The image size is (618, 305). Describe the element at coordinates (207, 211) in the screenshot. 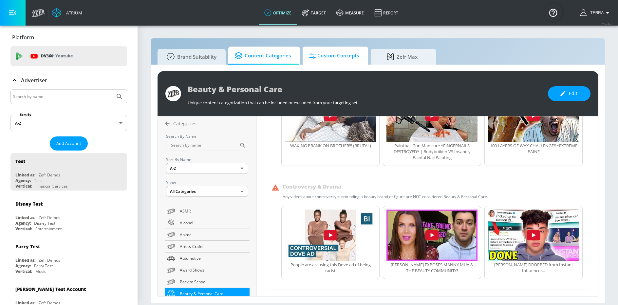

I see `a: ASMR` at that location.